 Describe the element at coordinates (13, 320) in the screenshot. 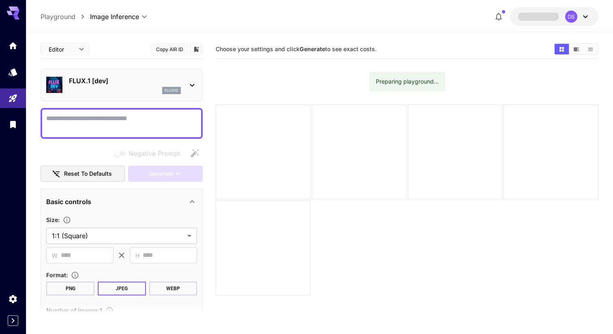

I see `div: Expand sidebar` at that location.